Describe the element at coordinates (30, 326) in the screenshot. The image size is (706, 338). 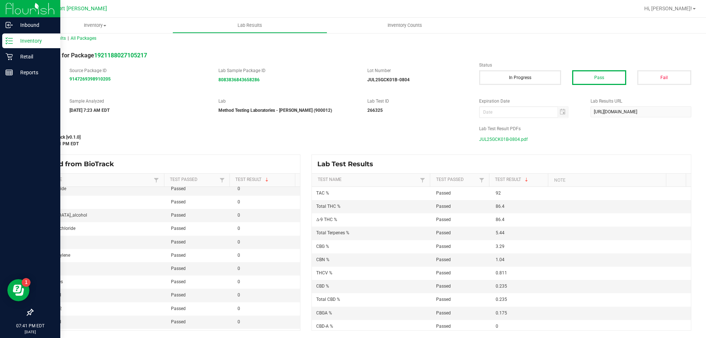
I see `p: 07:41 PM EDT` at that location.